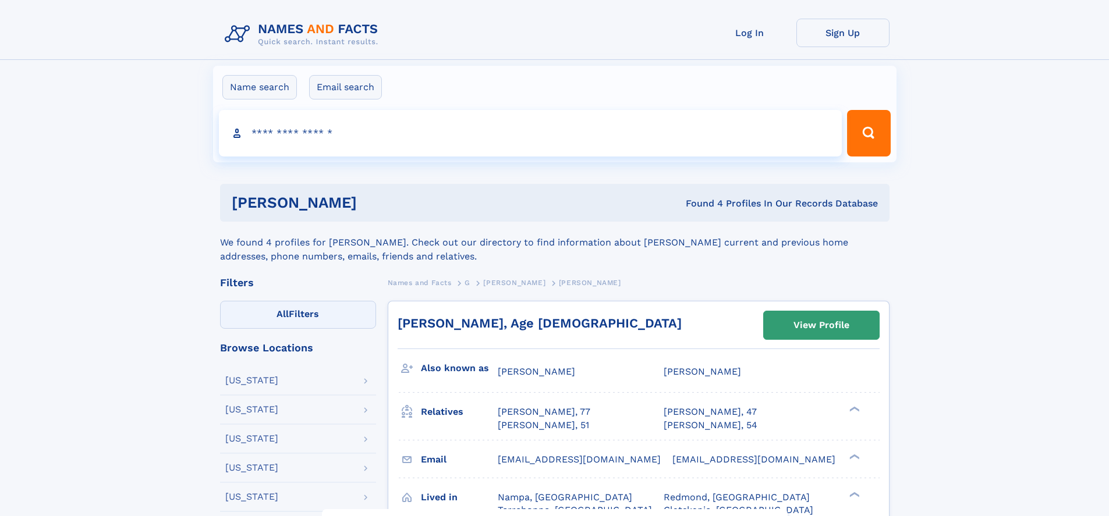  What do you see at coordinates (467, 282) in the screenshot?
I see `a: G` at bounding box center [467, 282].